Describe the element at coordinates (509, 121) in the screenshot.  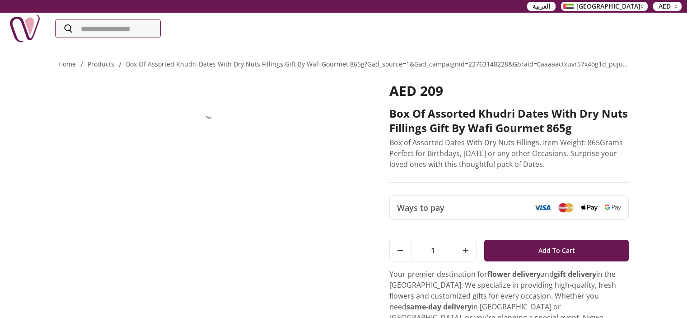
I see `h2: Box of Assorted Khudri Dates with Dry Nuts Fillings Gift by Wafi Gourmet 865g` at that location.